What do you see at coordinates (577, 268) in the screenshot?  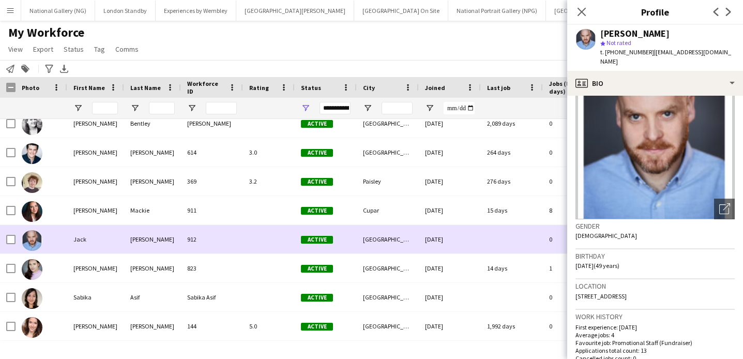 I see `div: 1` at bounding box center [577, 268].